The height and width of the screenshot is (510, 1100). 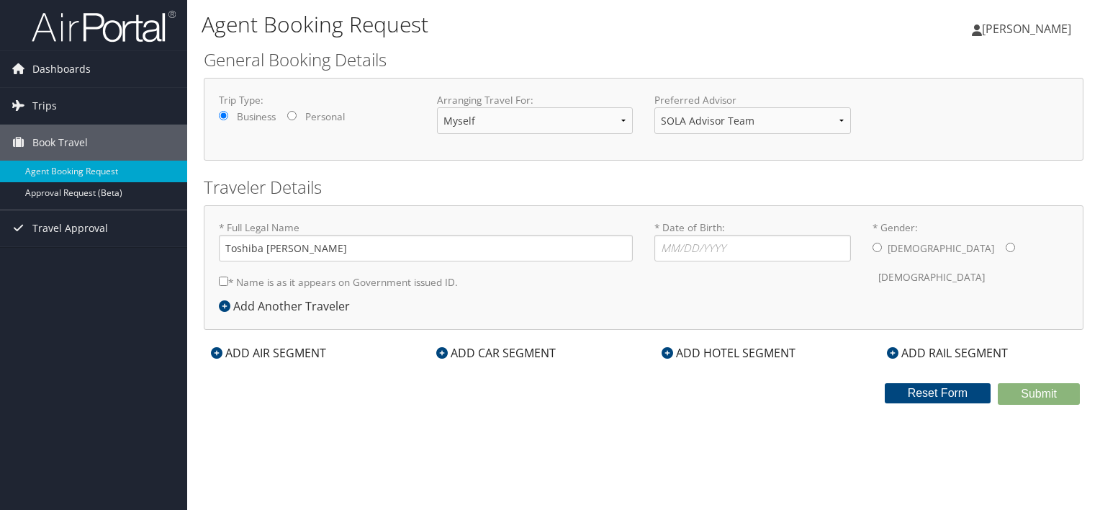 I want to click on label: * Name is as it appears on Government issued ID., so click(x=338, y=281).